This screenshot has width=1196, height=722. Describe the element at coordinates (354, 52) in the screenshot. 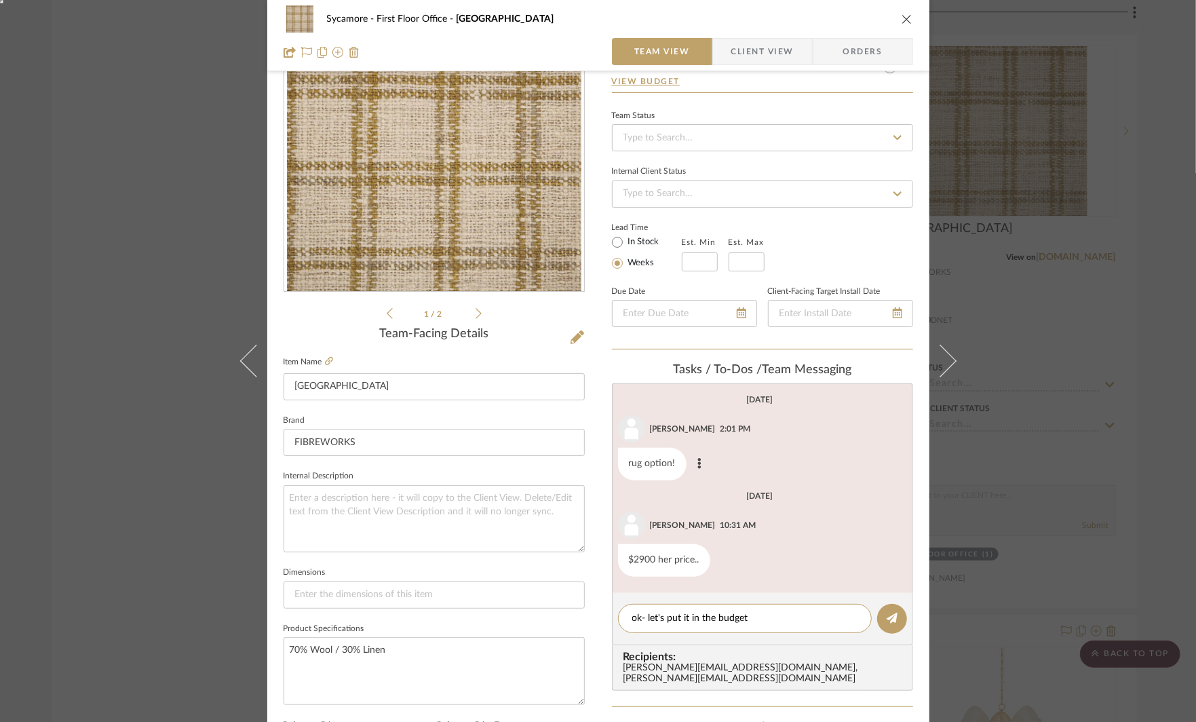

I see `img: Remove from project` at that location.